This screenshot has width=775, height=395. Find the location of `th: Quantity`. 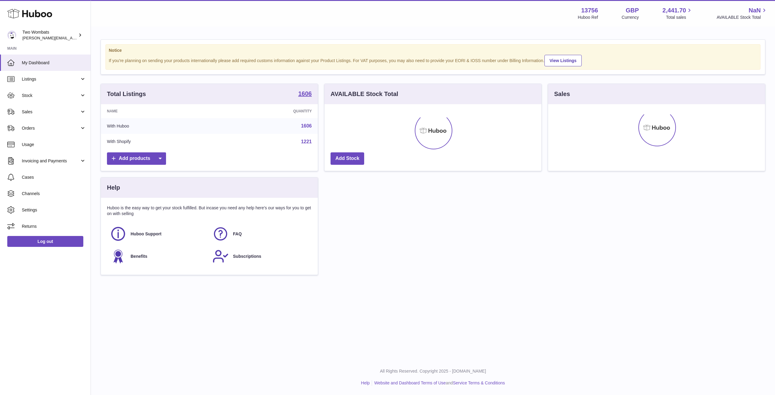

th: Quantity is located at coordinates (268, 111).